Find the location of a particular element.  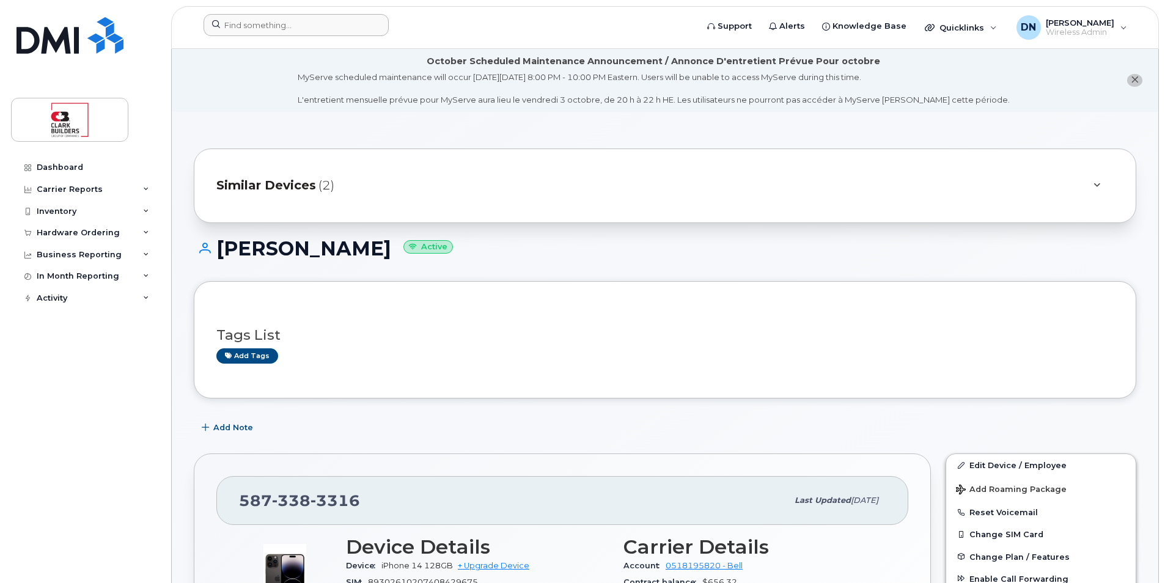

span: Enable Call Forwarding is located at coordinates (1019, 578).